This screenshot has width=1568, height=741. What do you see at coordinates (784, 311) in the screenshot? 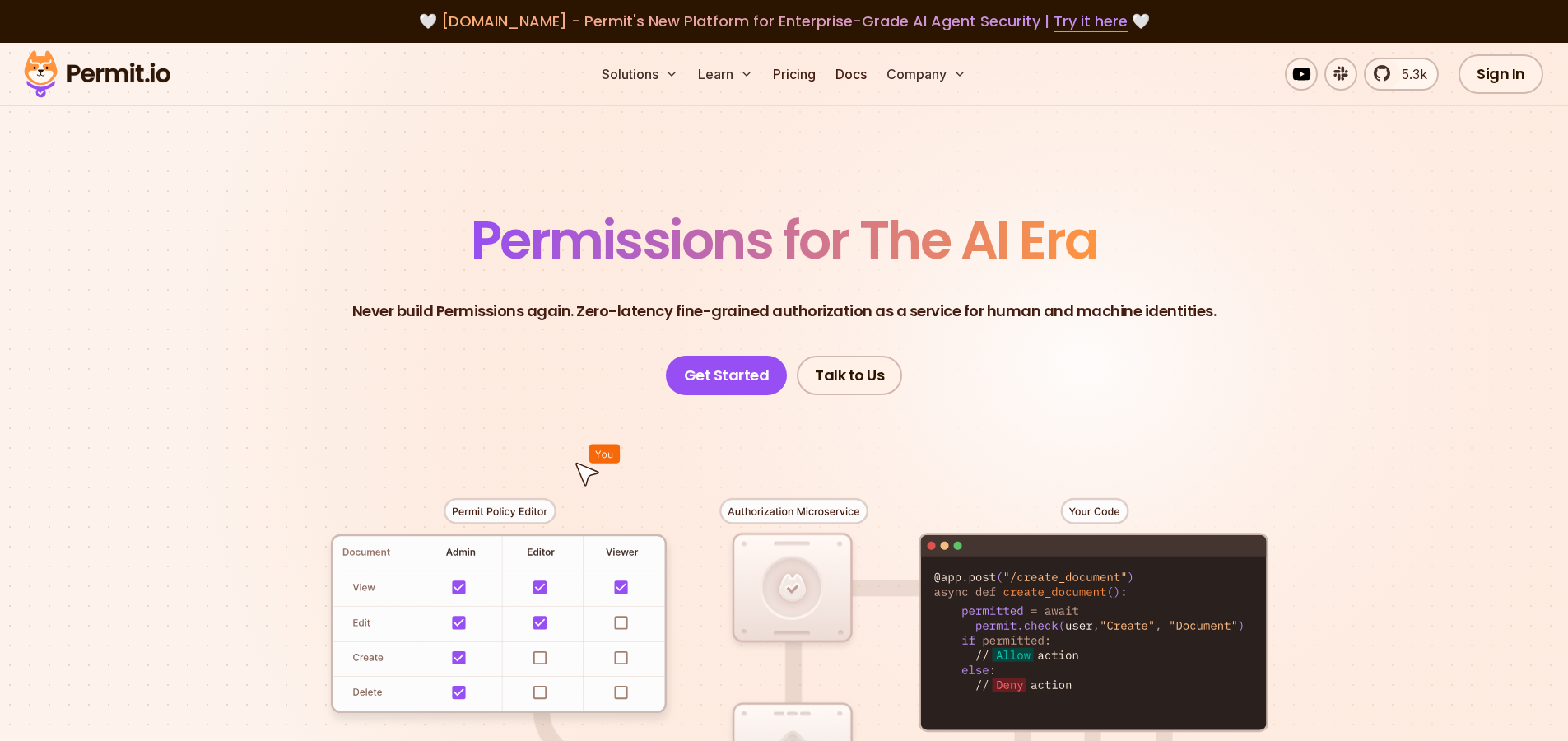
I see `p: Never build Permissions again. Zero-latency fine-grained authorization as a service for human and...` at bounding box center [784, 311].